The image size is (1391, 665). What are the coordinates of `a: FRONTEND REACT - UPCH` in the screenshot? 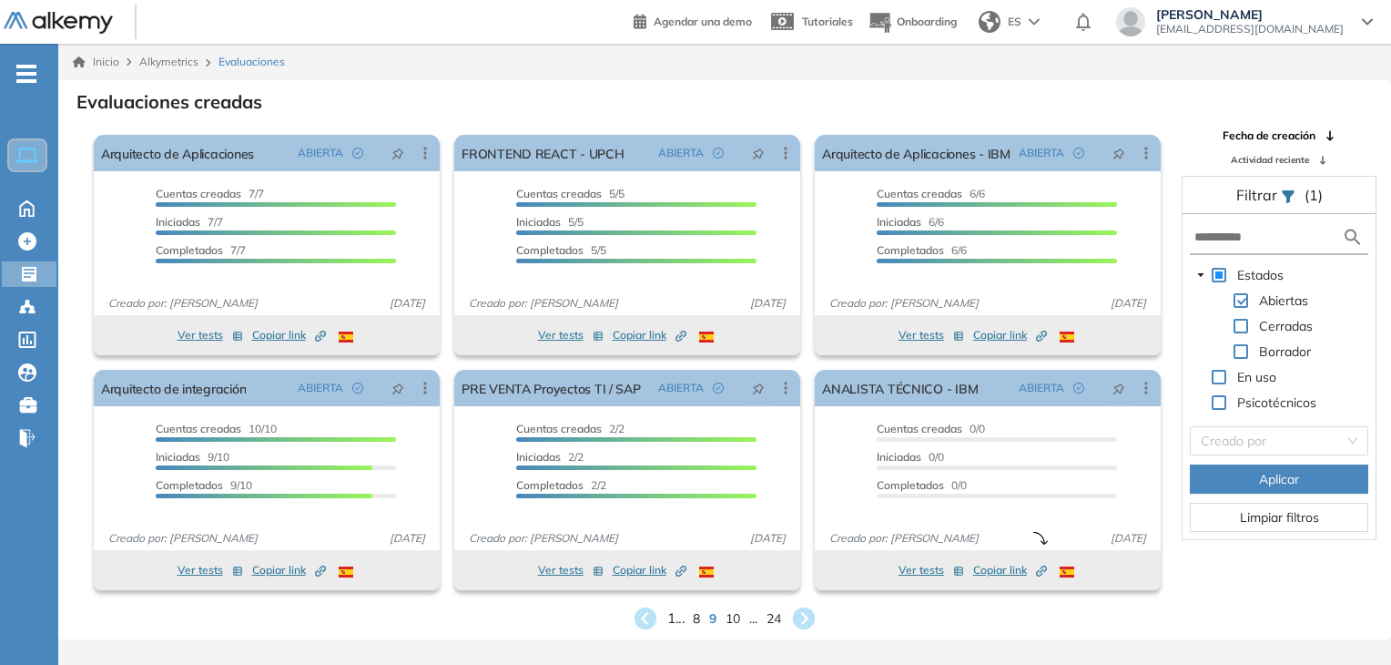 It's located at (543, 153).